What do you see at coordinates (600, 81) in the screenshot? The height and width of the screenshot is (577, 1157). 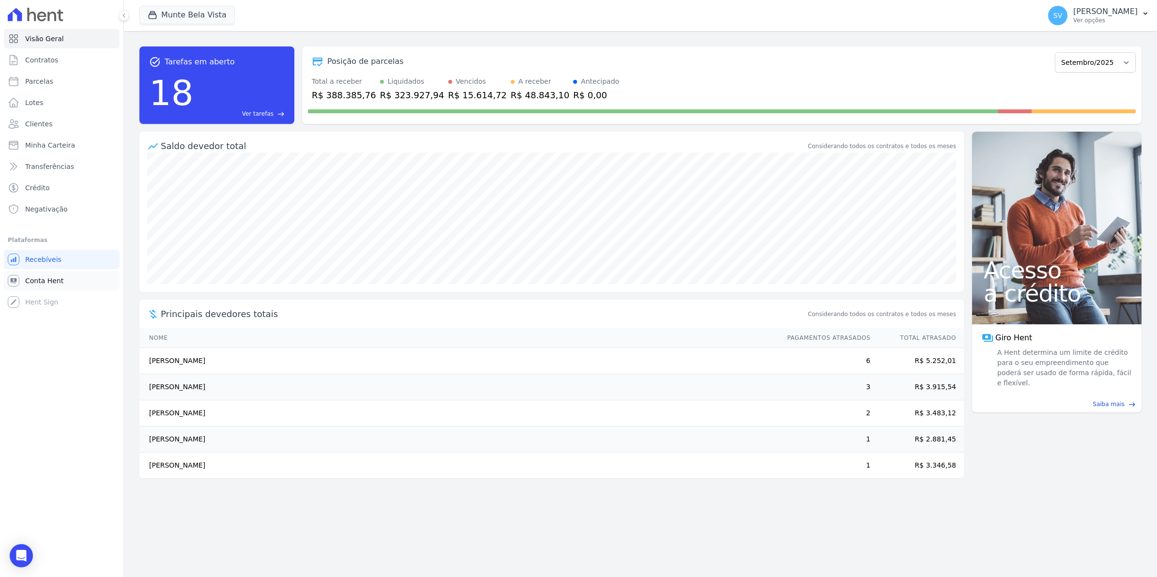 I see `div: Antecipado` at bounding box center [600, 81].